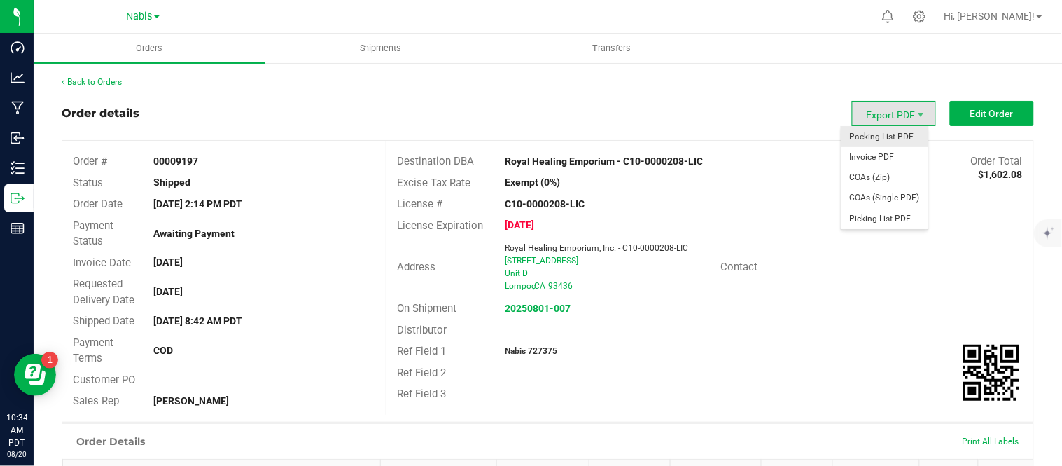 Image resolution: width=1062 pixels, height=466 pixels. I want to click on li: Packing List PDF, so click(885, 137).